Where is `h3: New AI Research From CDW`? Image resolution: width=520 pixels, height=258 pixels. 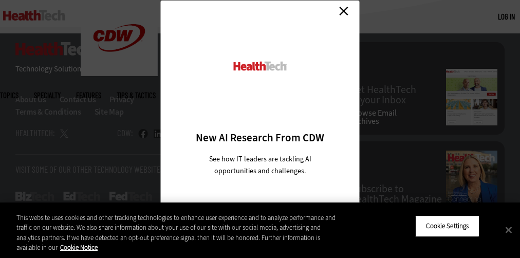 h3: New AI Research From CDW is located at coordinates (260, 138).